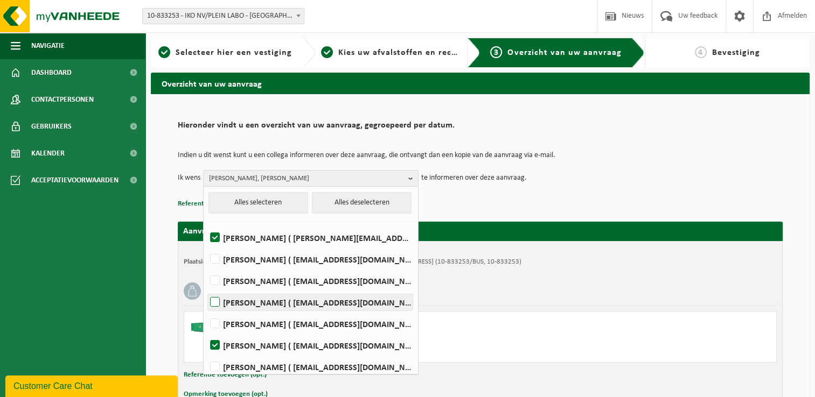 The height and width of the screenshot is (397, 815). What do you see at coordinates (474, 178) in the screenshot?
I see `p: te informeren over deze aanvraag.` at bounding box center [474, 178].